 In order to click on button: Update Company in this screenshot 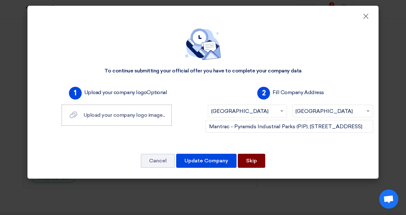, I will do `click(206, 161)`.